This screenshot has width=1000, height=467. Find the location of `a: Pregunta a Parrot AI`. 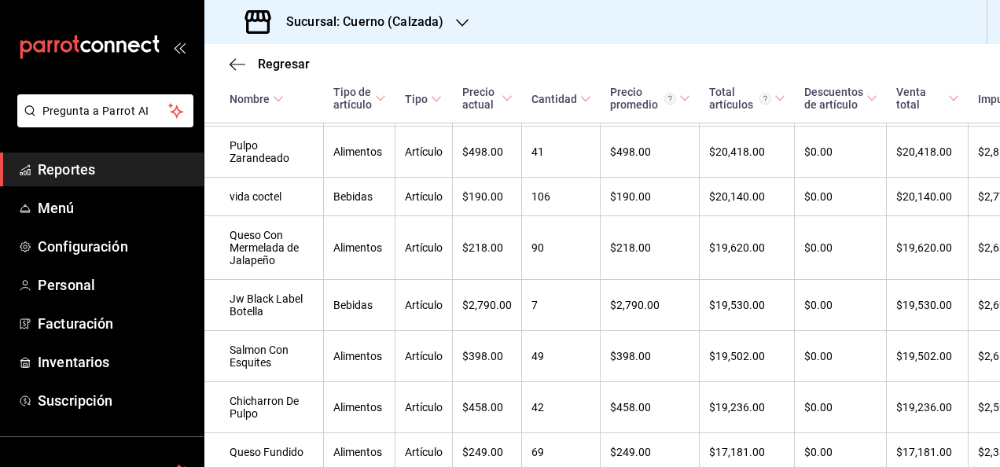

a: Pregunta a Parrot AI is located at coordinates (102, 122).